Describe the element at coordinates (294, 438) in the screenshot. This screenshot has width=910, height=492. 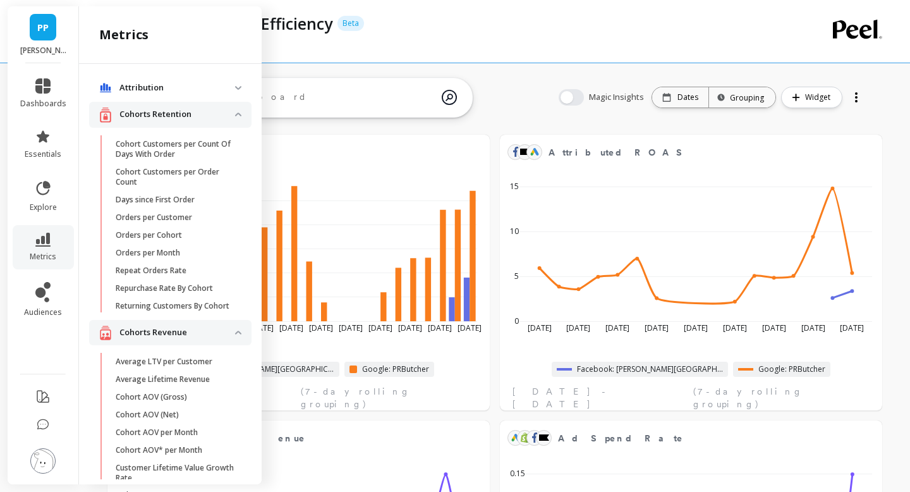
I see `span: Attributed Revenue` at that location.